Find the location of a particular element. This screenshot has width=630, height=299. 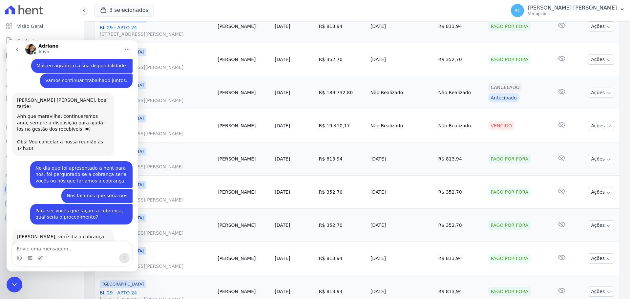

span: Contratos is located at coordinates (28, 41).